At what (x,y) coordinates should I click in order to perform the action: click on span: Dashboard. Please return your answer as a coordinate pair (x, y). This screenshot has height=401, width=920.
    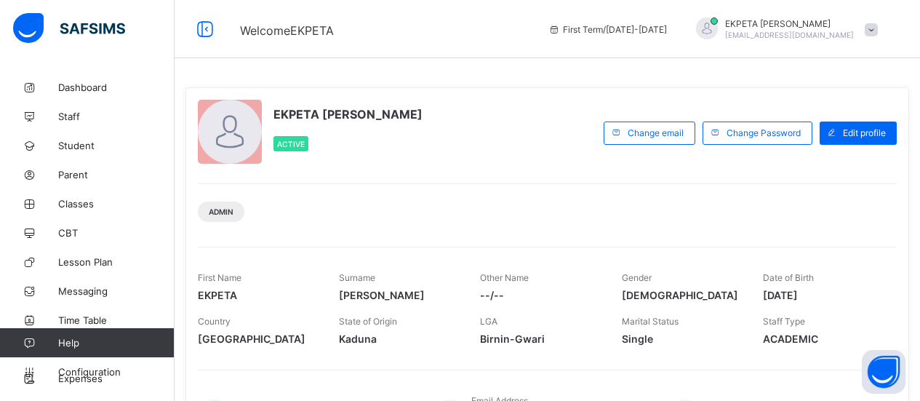
    Looking at the image, I should click on (116, 87).